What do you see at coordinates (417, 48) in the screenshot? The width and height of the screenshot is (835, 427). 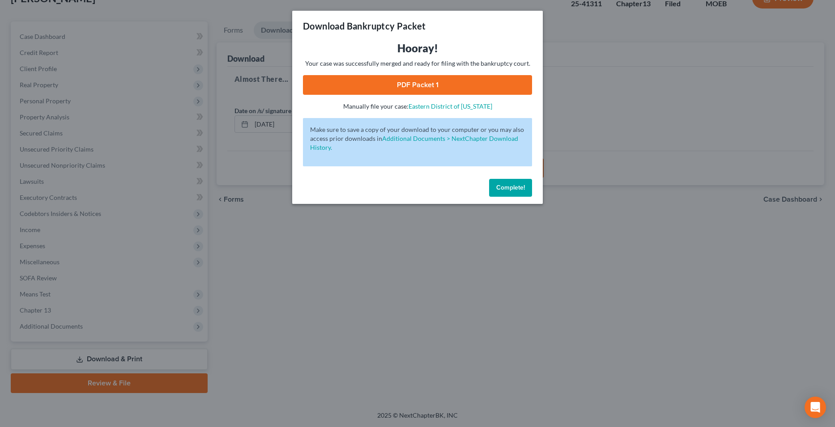 I see `h3: Hooray!` at bounding box center [417, 48].